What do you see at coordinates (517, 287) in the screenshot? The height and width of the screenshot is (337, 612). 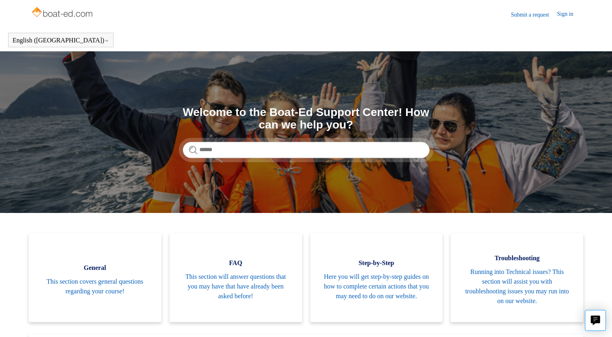 I see `span: Running into Technical issues? This section will assist you with troubleshooting issues you may r...` at bounding box center [517, 287].